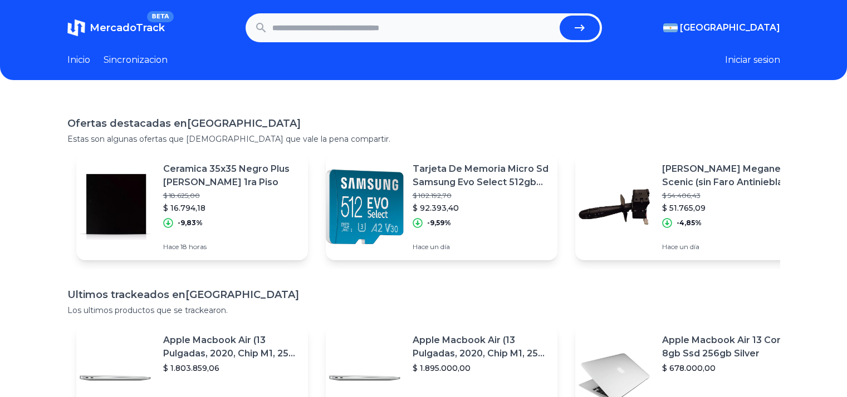 Image resolution: width=847 pixels, height=397 pixels. Describe the element at coordinates (160, 17) in the screenshot. I see `span: BETA` at that location.